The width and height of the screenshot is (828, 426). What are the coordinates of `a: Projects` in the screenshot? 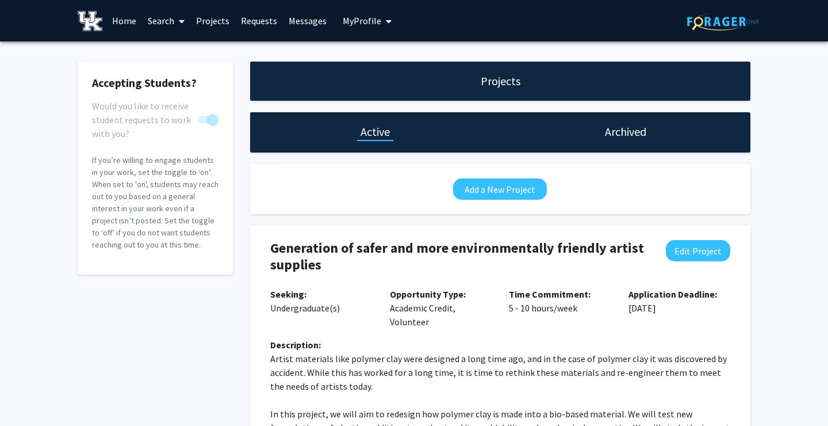 It's located at (213, 21).